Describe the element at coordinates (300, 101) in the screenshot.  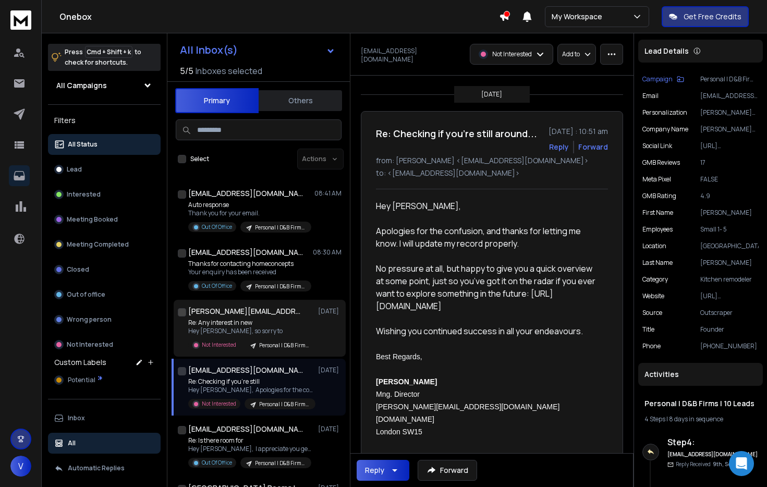
I see `button: Others` at that location.